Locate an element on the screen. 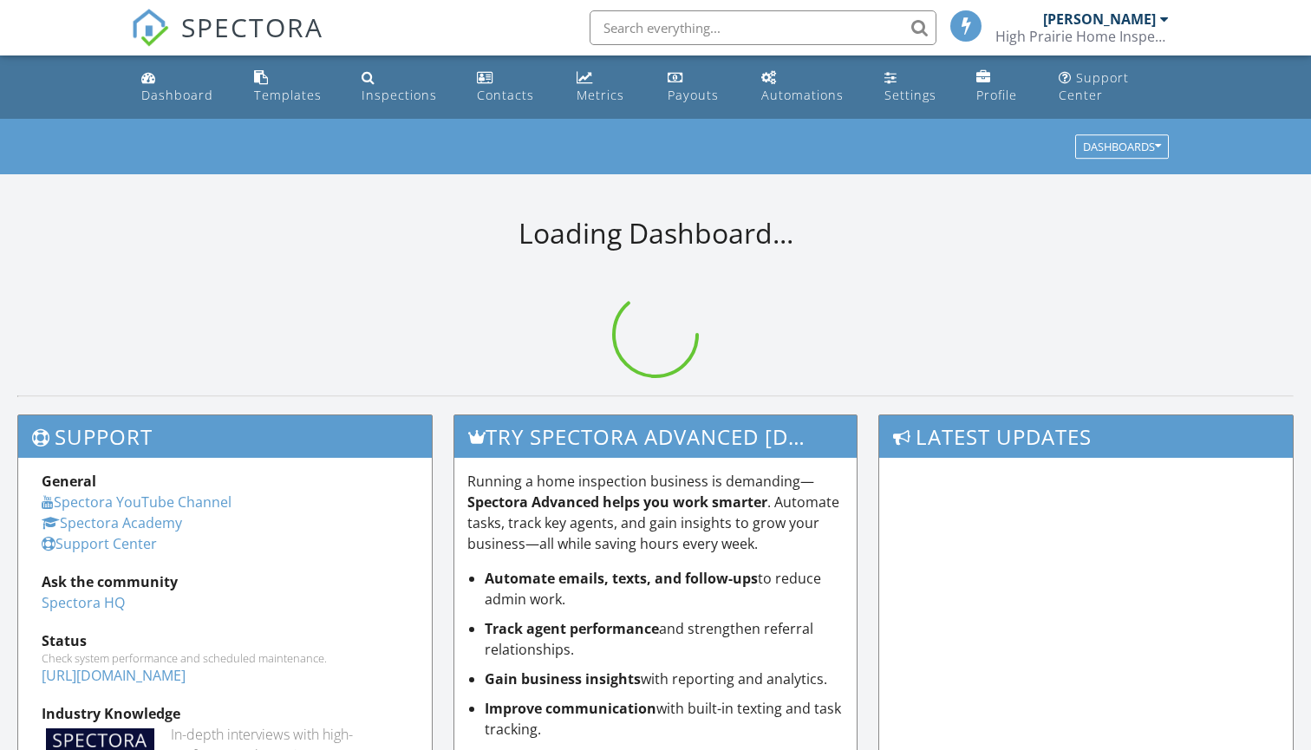 This screenshot has width=1311, height=750. div: Profile is located at coordinates (996, 95).